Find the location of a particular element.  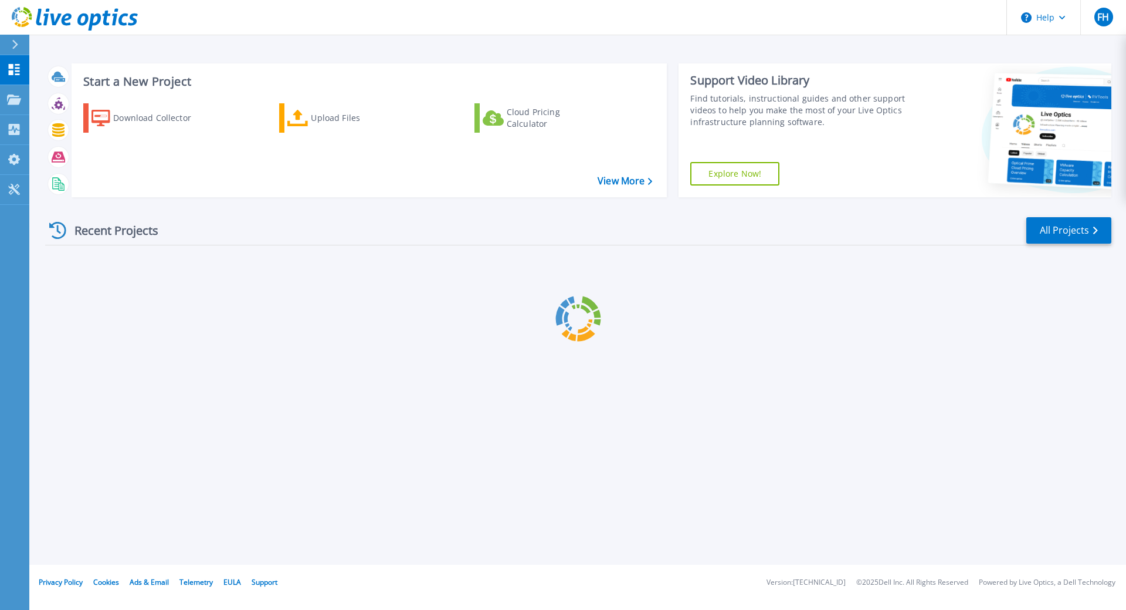

a: View More is located at coordinates (625, 181).